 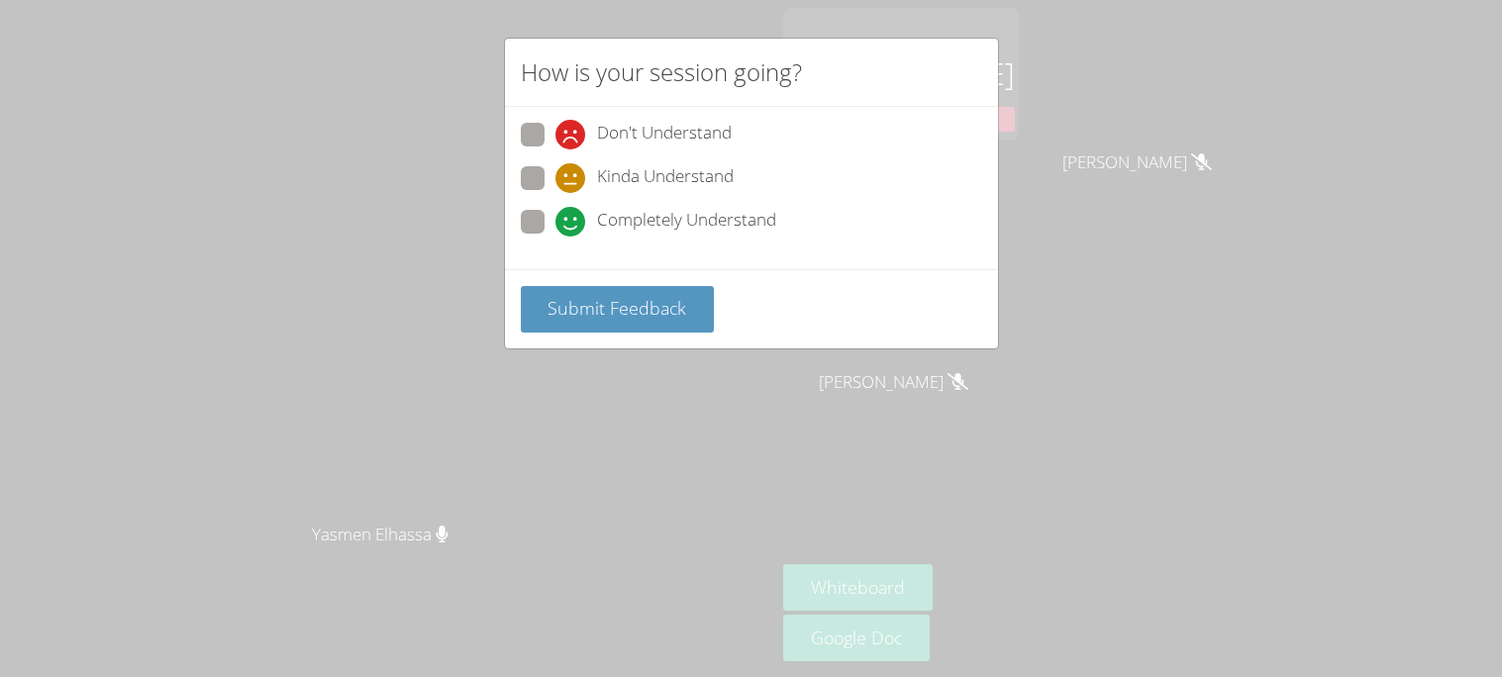 I want to click on span: Don't Understand, so click(x=664, y=135).